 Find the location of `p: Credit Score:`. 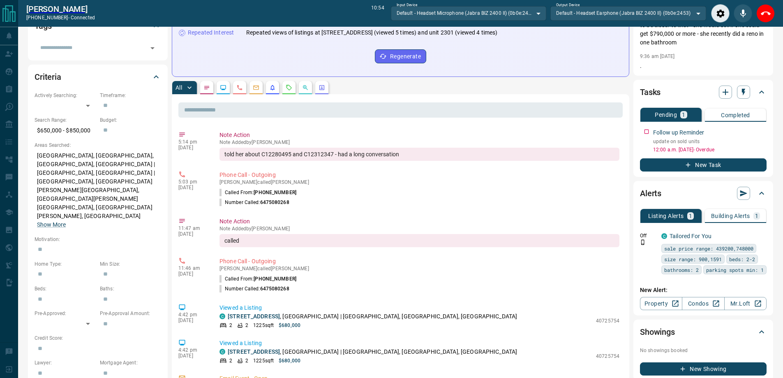

p: Credit Score: is located at coordinates (98, 338).